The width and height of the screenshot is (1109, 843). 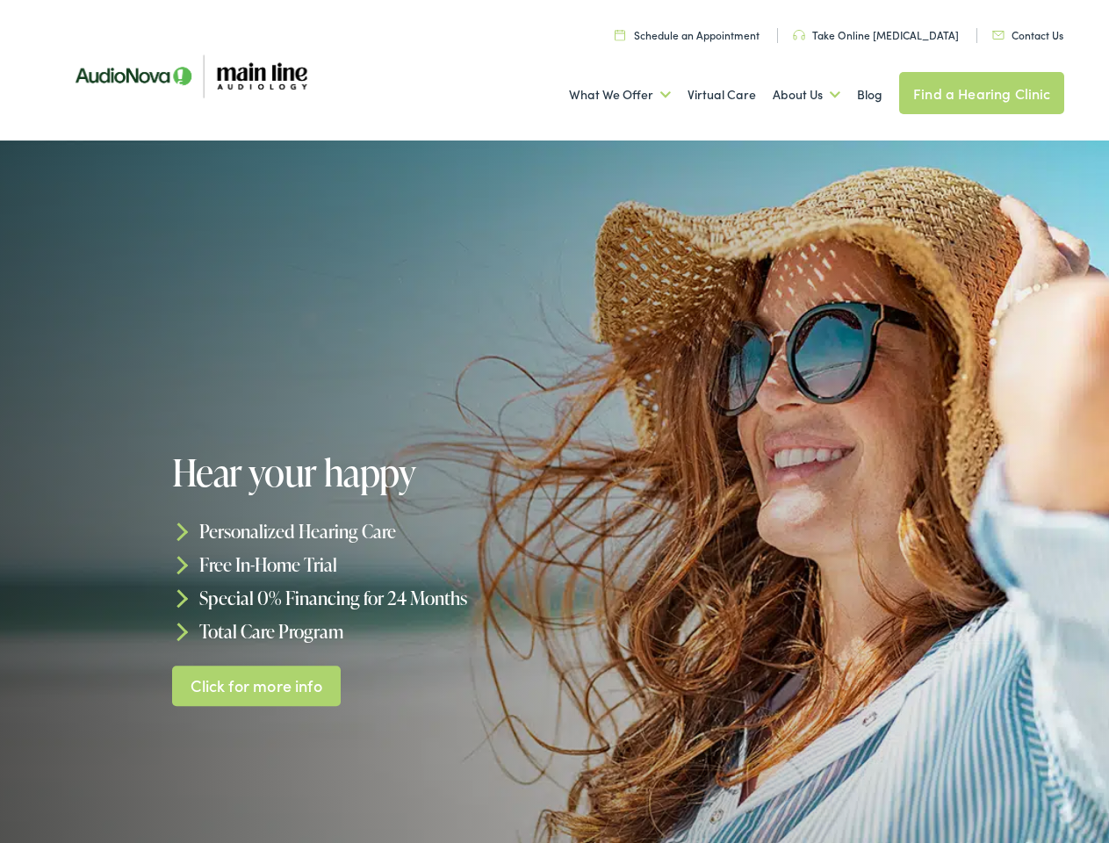 What do you see at coordinates (366, 472) in the screenshot?
I see `h1: Hear your happy` at bounding box center [366, 472].